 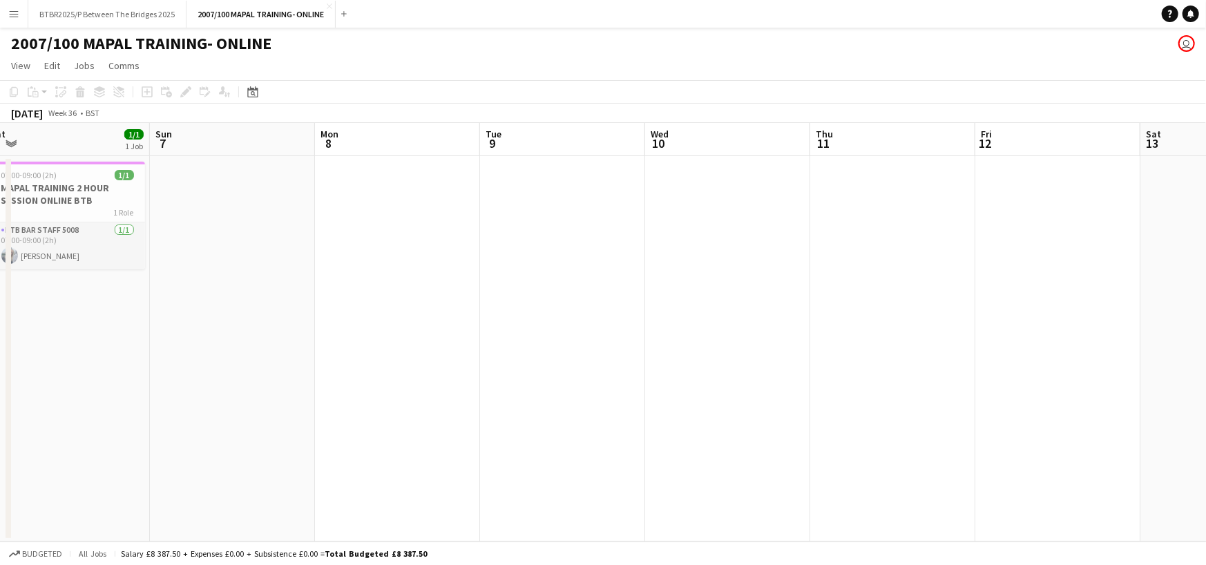 What do you see at coordinates (124, 66) in the screenshot?
I see `span: Comms` at bounding box center [124, 66].